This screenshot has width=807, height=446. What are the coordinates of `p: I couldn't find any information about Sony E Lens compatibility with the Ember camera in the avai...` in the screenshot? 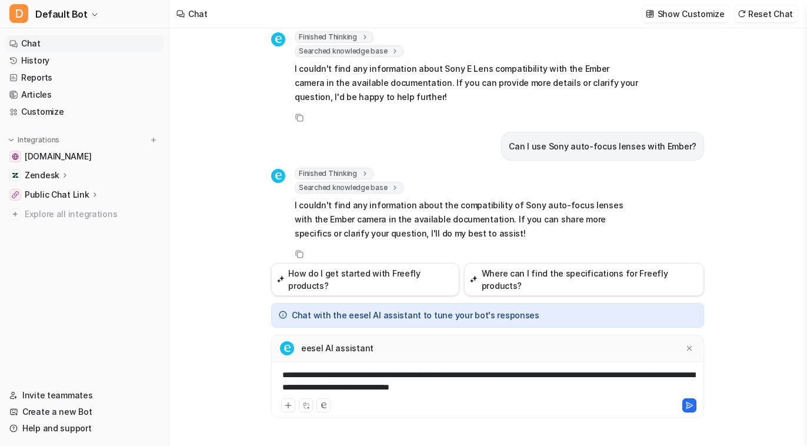 It's located at (466, 83).